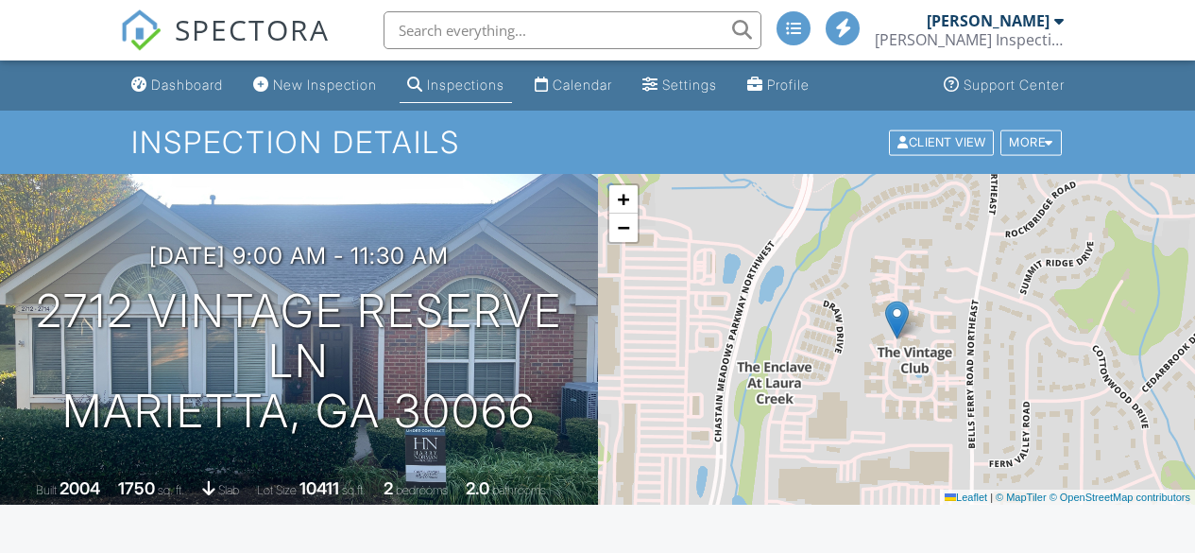  Describe the element at coordinates (1120, 497) in the screenshot. I see `a: © OpenStreetMap contributors` at that location.